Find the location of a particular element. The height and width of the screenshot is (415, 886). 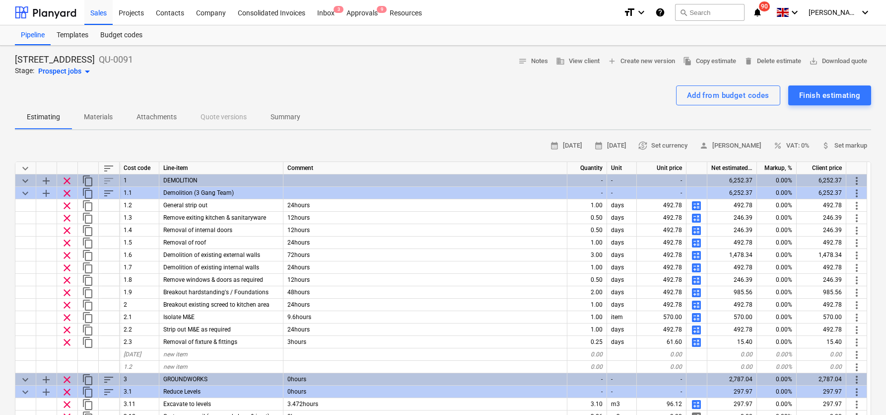

span: Set currency is located at coordinates (663, 145).